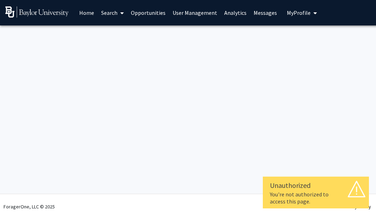  I want to click on img: Baylor University Logo, so click(37, 12).